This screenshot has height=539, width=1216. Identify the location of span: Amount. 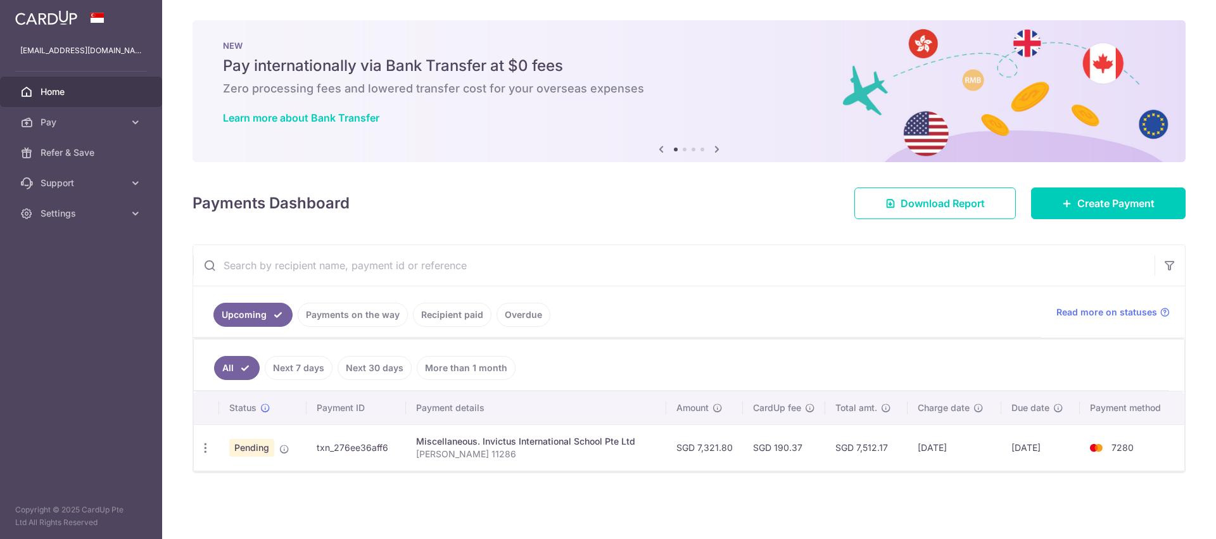
(692, 408).